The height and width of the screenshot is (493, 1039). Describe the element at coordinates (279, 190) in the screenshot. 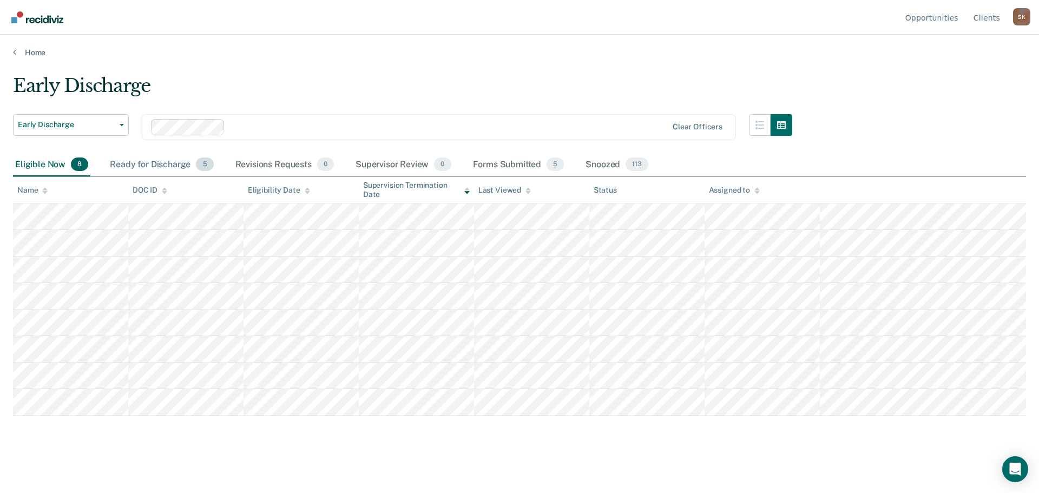

I see `div: Eligibility Date` at that location.